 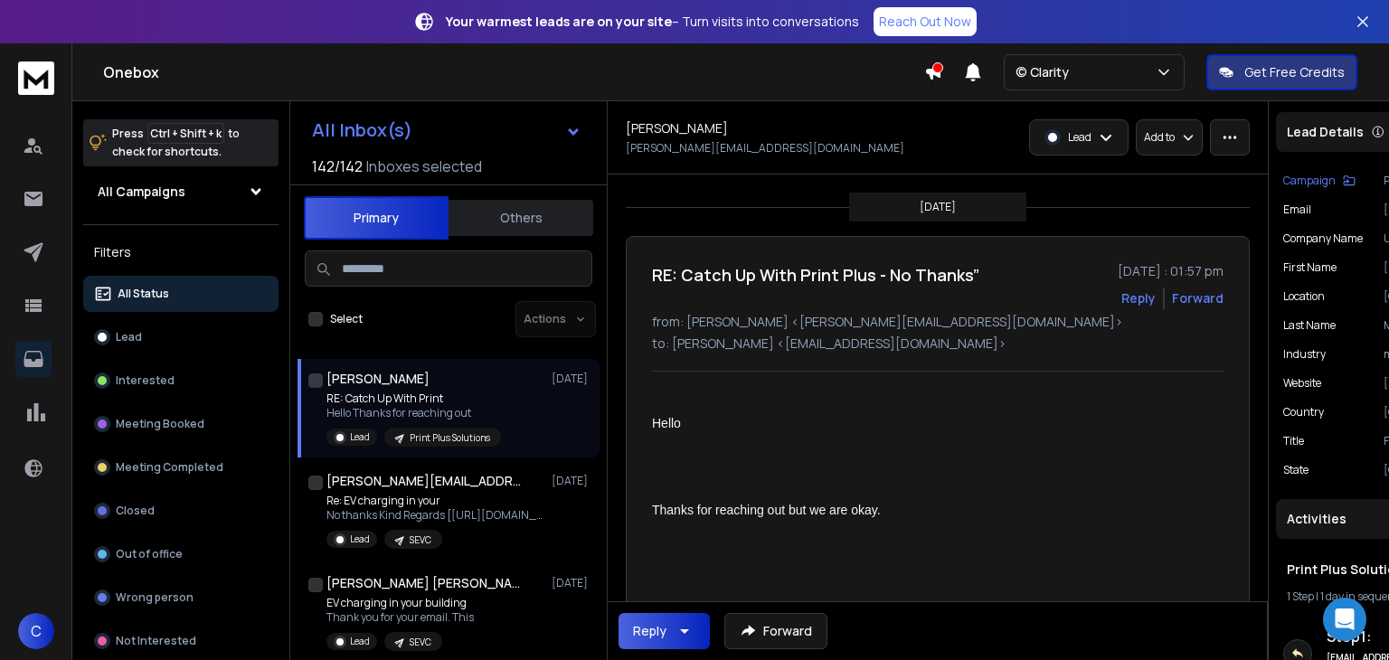 I want to click on p: Interested, so click(x=145, y=381).